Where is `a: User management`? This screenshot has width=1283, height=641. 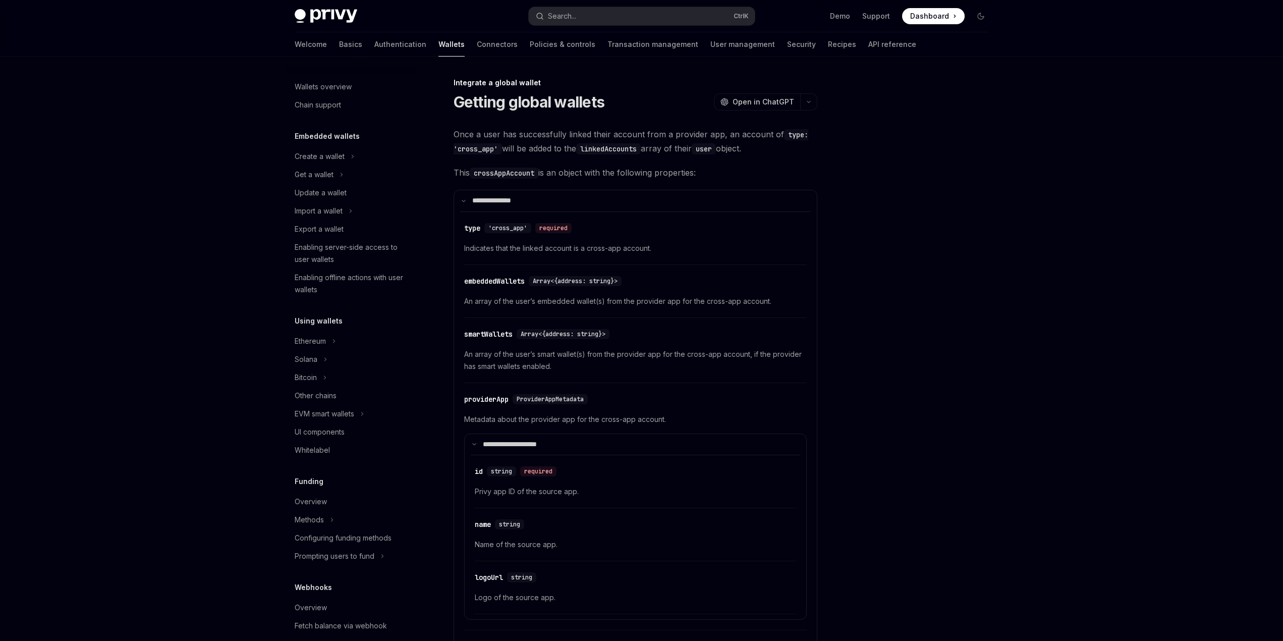
a: User management is located at coordinates (743, 44).